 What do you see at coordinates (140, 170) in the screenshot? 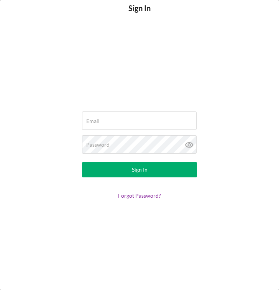
I see `div: Sign In` at bounding box center [140, 170].